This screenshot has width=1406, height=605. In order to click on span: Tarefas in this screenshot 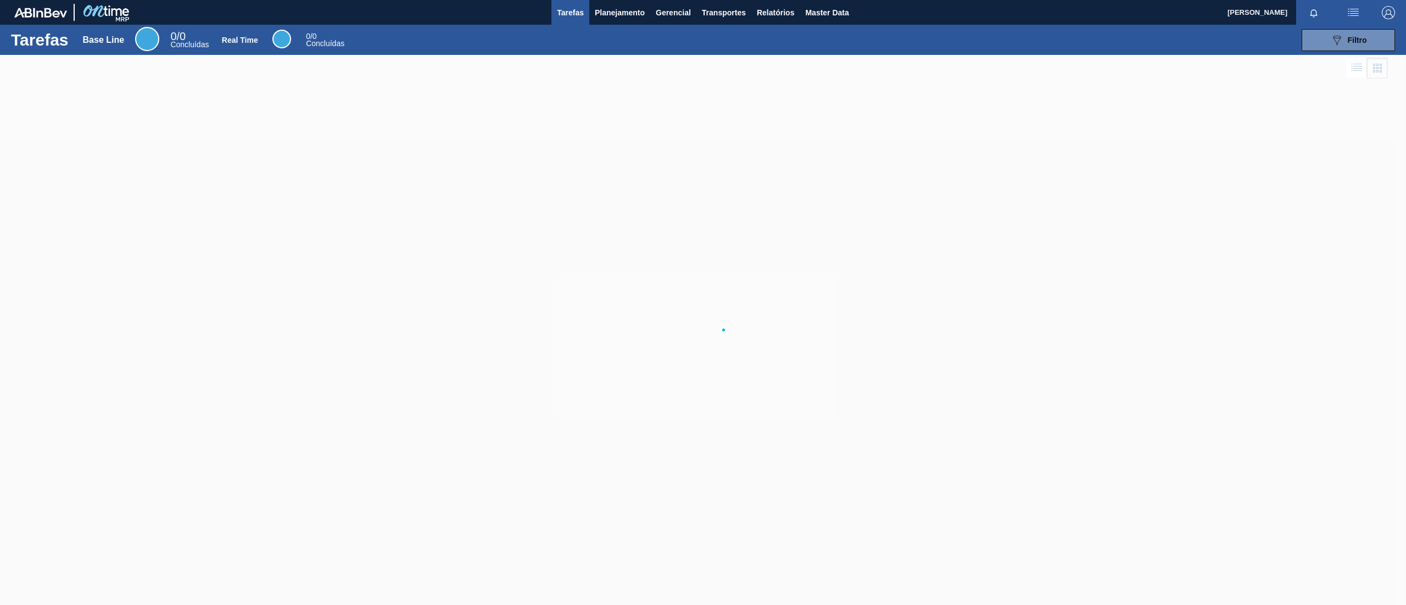, I will do `click(570, 13)`.